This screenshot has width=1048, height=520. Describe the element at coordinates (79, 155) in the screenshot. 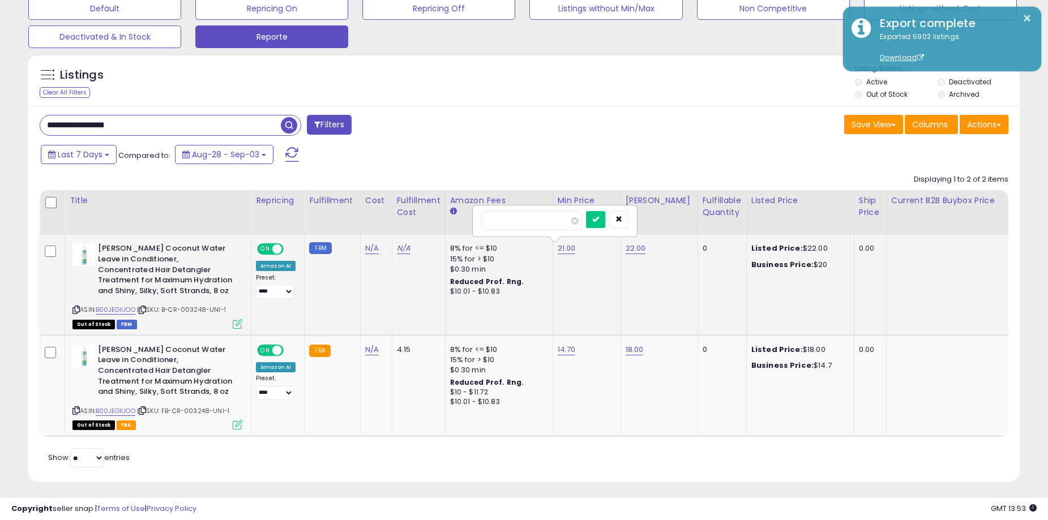

I see `button: Last 7 Days` at that location.